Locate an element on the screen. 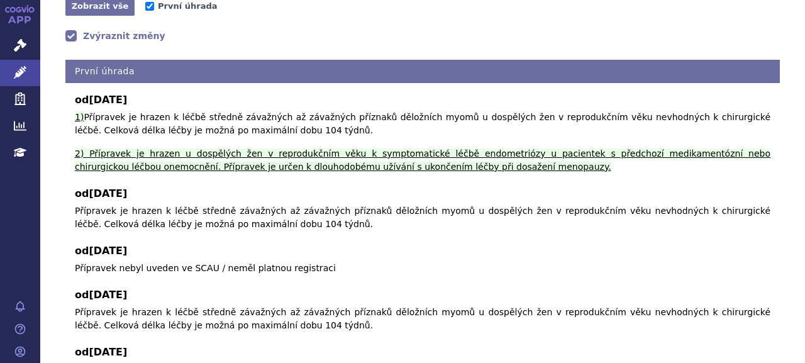 The width and height of the screenshot is (805, 363). span: První úhrada is located at coordinates (187, 6).